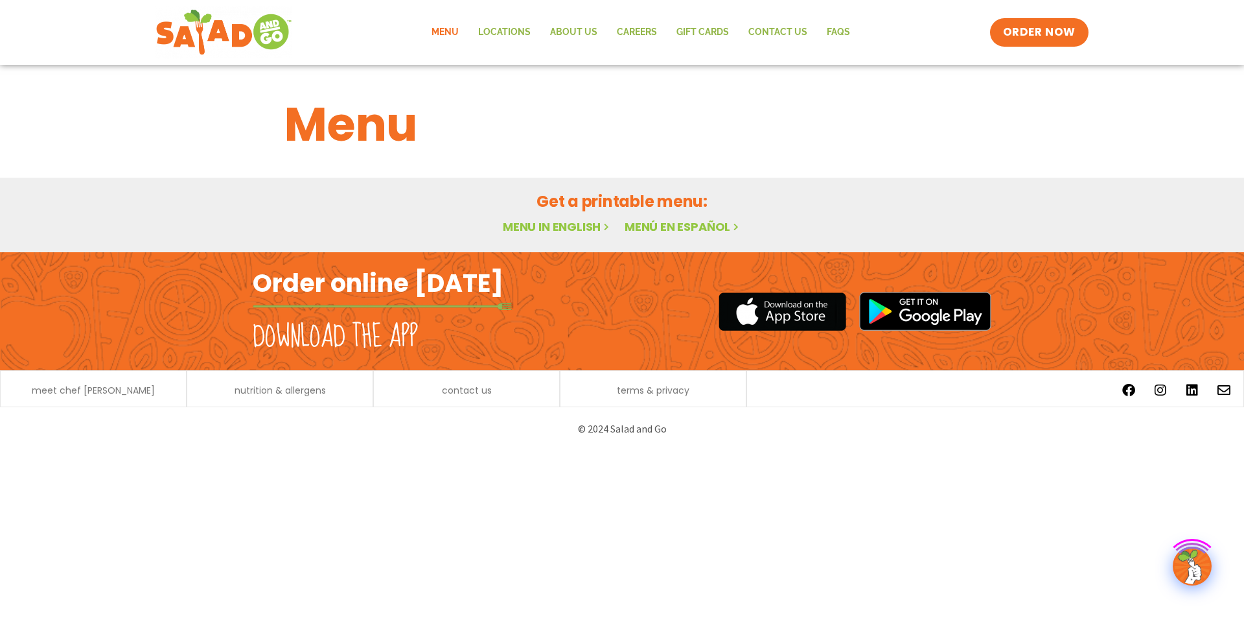  Describe the element at coordinates (1039, 32) in the screenshot. I see `a: ORDER NOW` at that location.